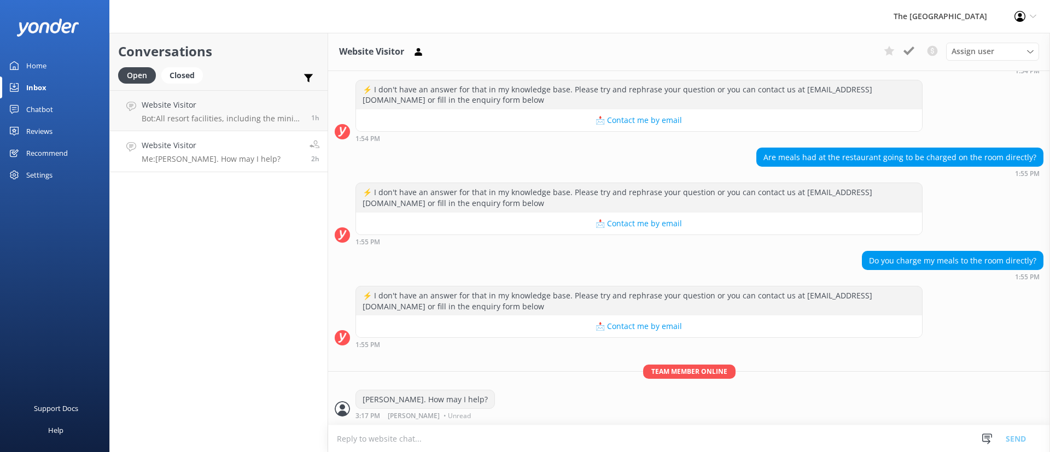 This screenshot has height=452, width=1050. What do you see at coordinates (900, 158) in the screenshot?
I see `div: Are meals had at the restaurant going to be charged on the room directly?` at bounding box center [900, 158].